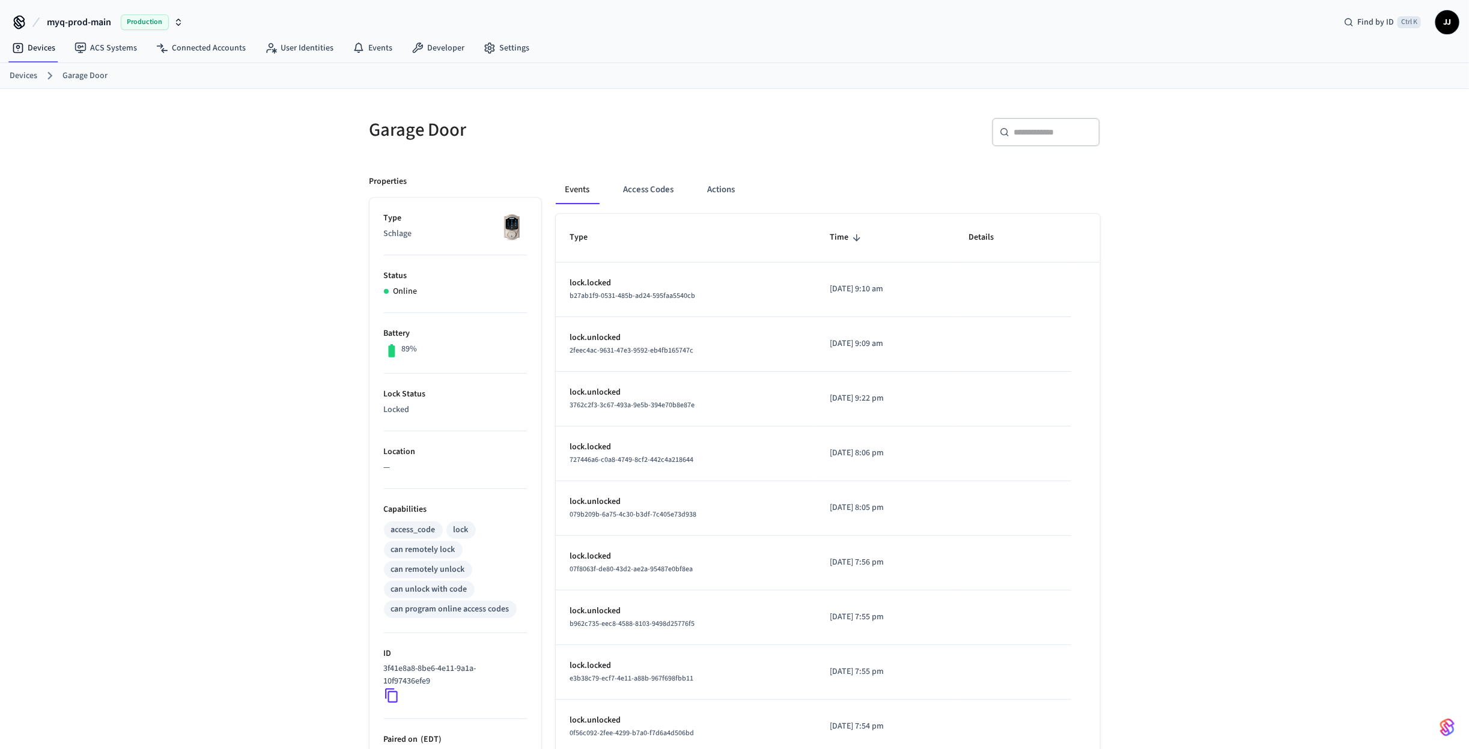  I want to click on span: e3b38c79-ecf7-4e11-a88b-967f698fbb11, so click(632, 678).